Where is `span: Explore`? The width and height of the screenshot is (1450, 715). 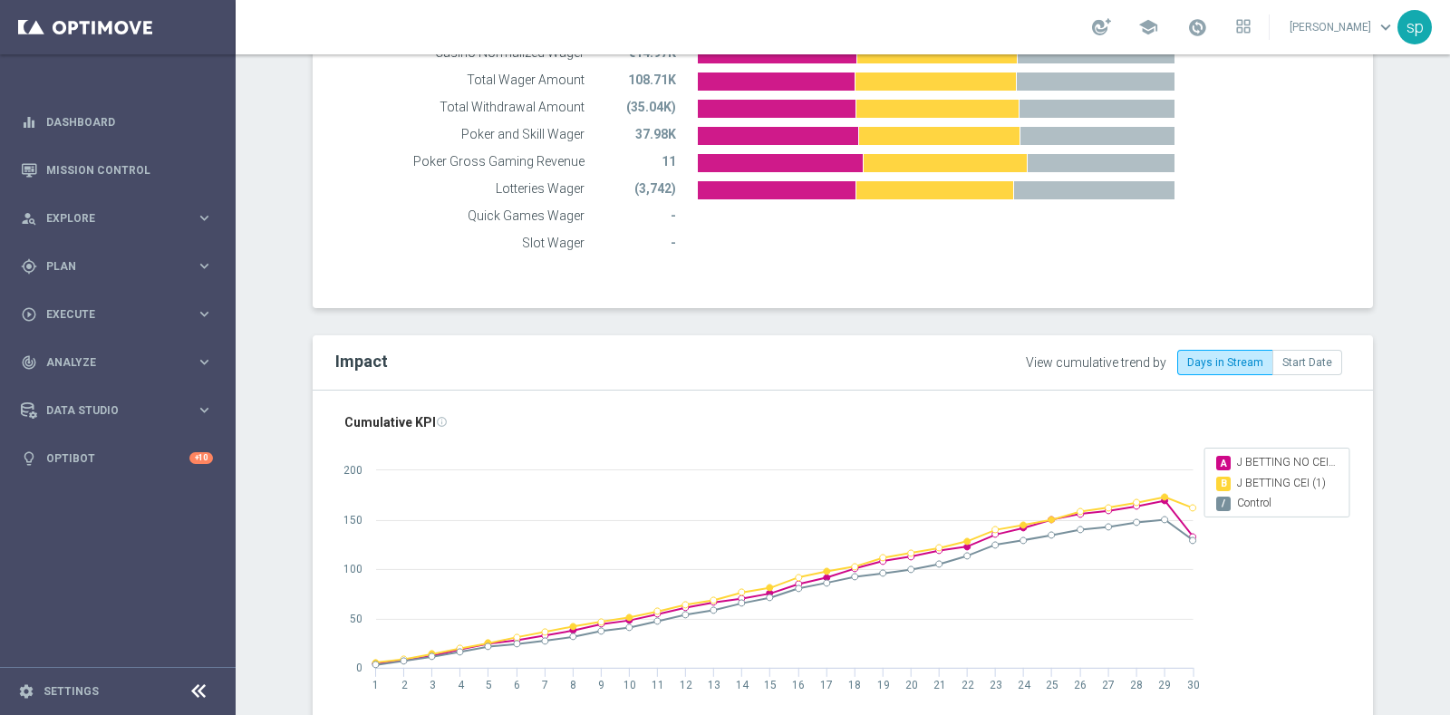
span: Explore is located at coordinates (121, 218).